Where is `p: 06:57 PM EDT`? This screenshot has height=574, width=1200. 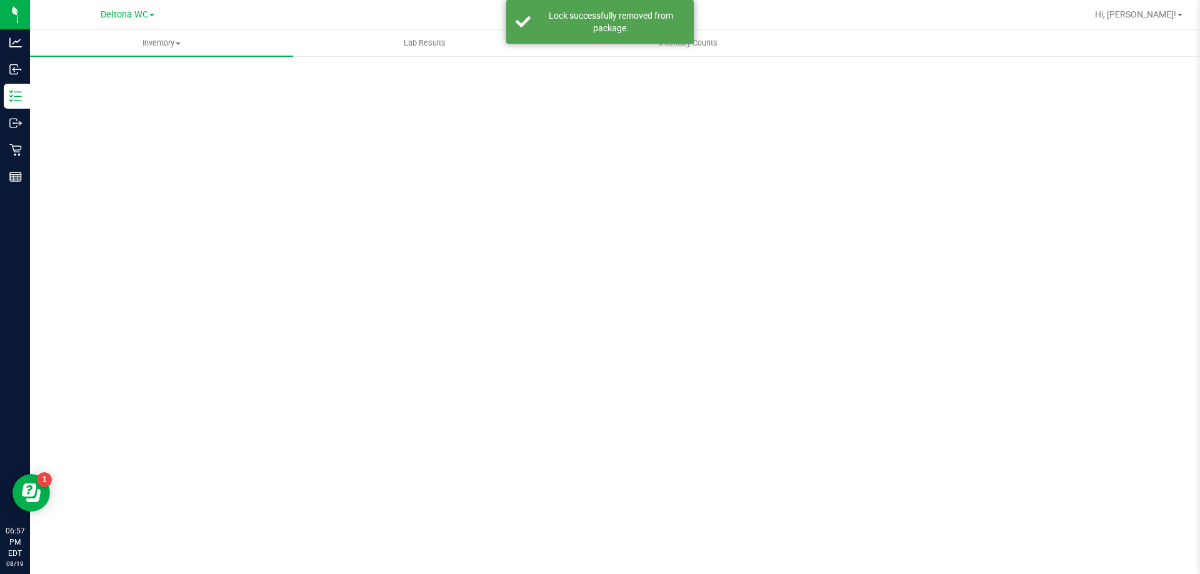
p: 06:57 PM EDT is located at coordinates (15, 542).